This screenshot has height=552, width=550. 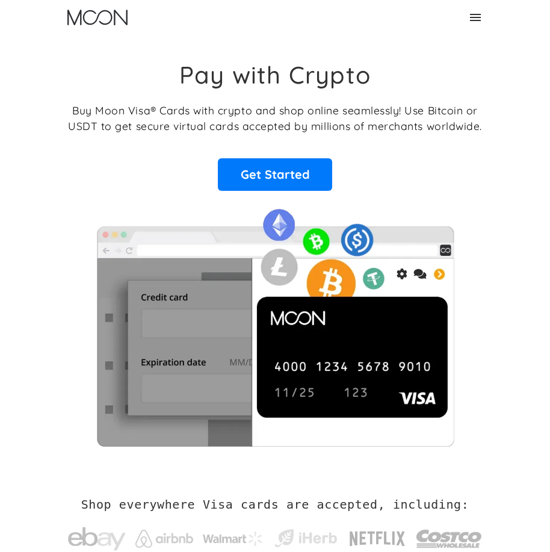 I want to click on img: Moon Logo, so click(x=98, y=17).